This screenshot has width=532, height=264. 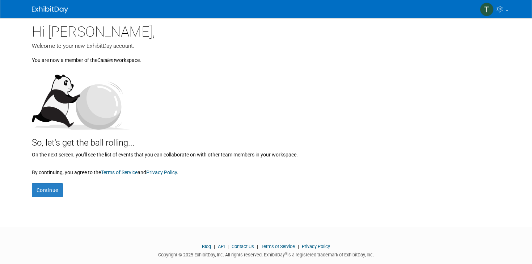 What do you see at coordinates (243, 246) in the screenshot?
I see `a: Contact Us` at bounding box center [243, 246].